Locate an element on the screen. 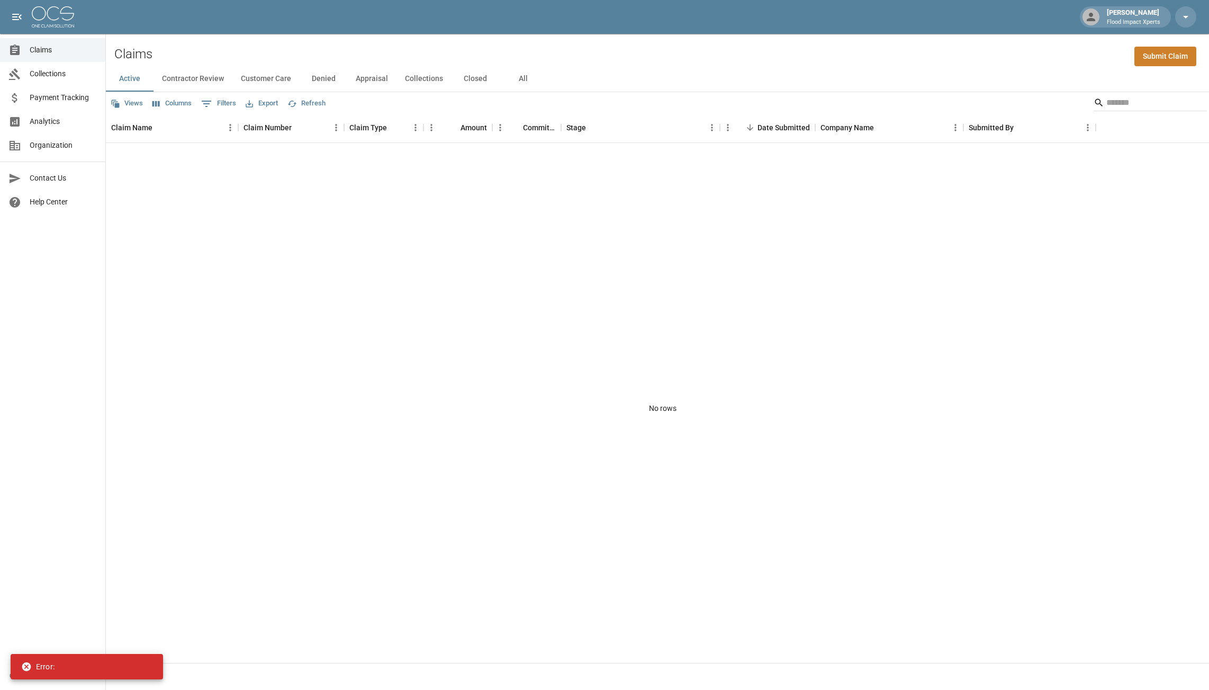 This screenshot has width=1209, height=690. button: Select columns is located at coordinates (172, 103).